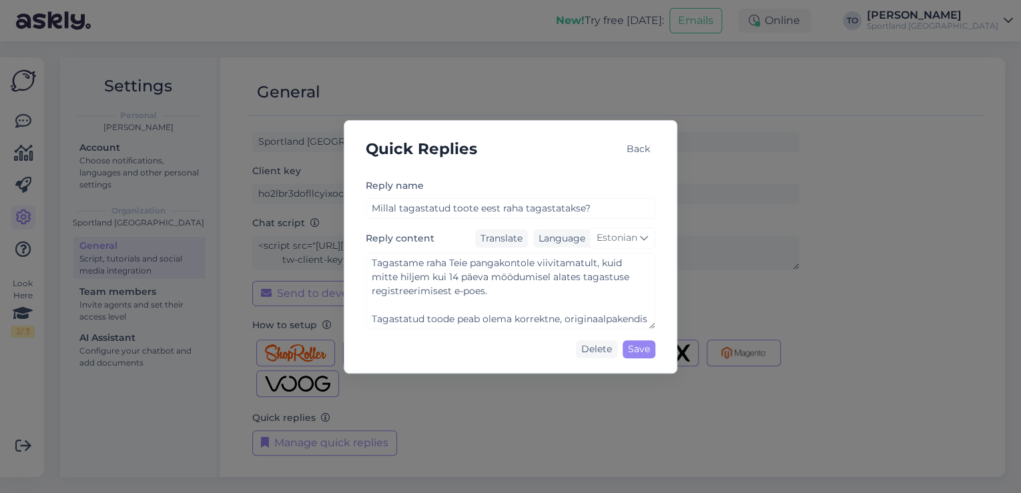 Image resolution: width=1021 pixels, height=493 pixels. I want to click on input: Add reply name, so click(510, 208).